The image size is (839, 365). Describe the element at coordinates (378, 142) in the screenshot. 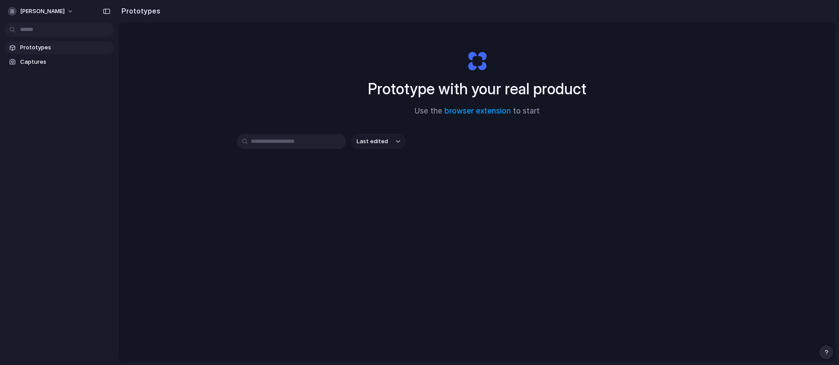

I see `button: Last edited` at that location.